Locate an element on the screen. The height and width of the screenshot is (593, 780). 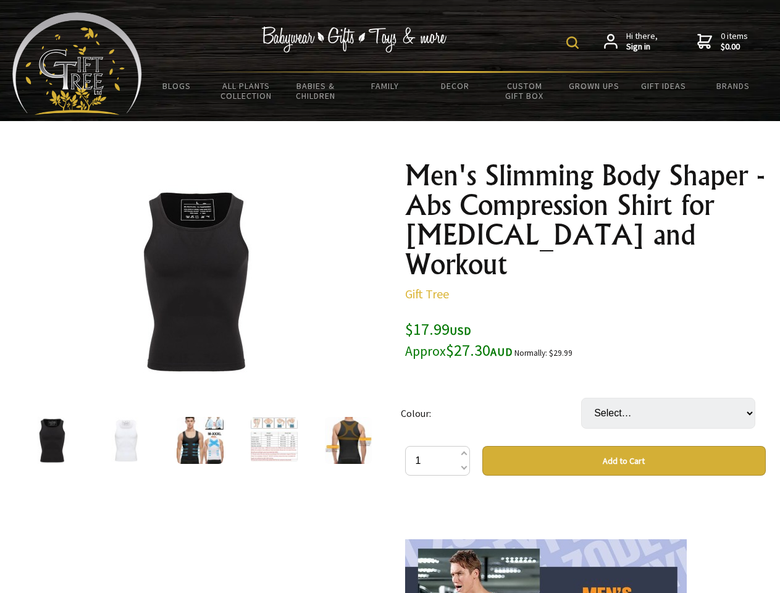
small: Normally: $29.99 is located at coordinates (543, 353).